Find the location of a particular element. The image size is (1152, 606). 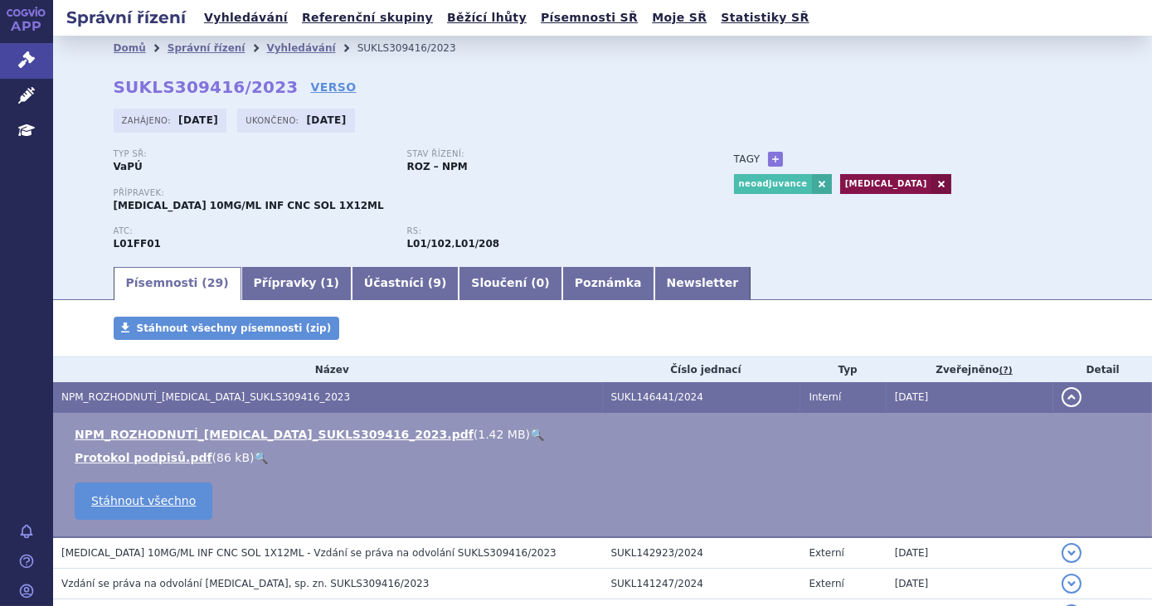

th: Zveřejněno is located at coordinates (970, 370).